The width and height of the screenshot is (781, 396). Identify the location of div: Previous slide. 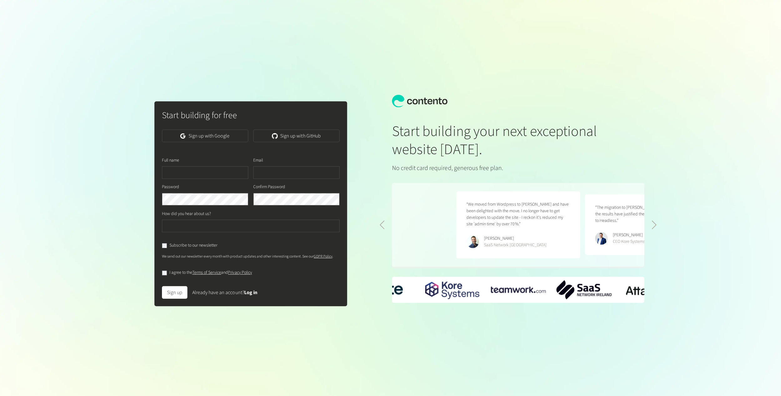
(380, 224).